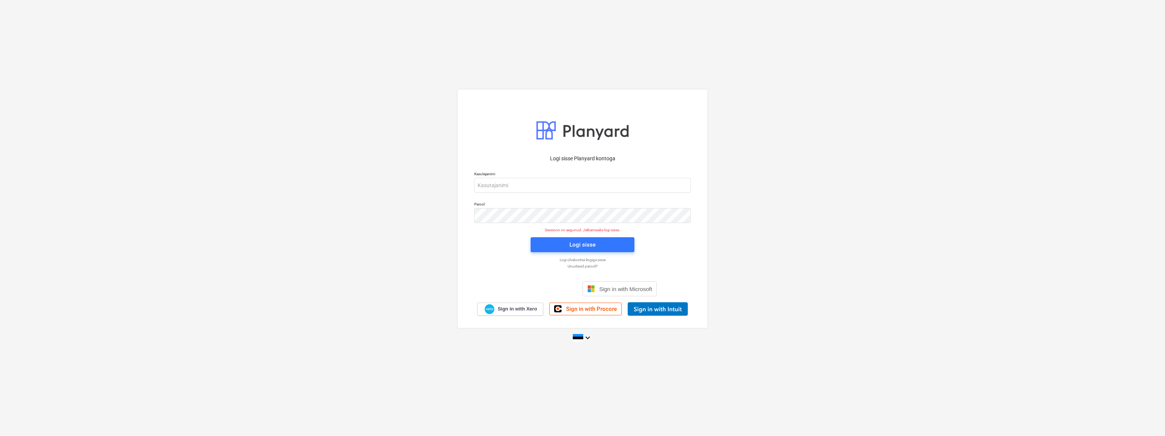  I want to click on span: Sign in with Microsoft, so click(626, 289).